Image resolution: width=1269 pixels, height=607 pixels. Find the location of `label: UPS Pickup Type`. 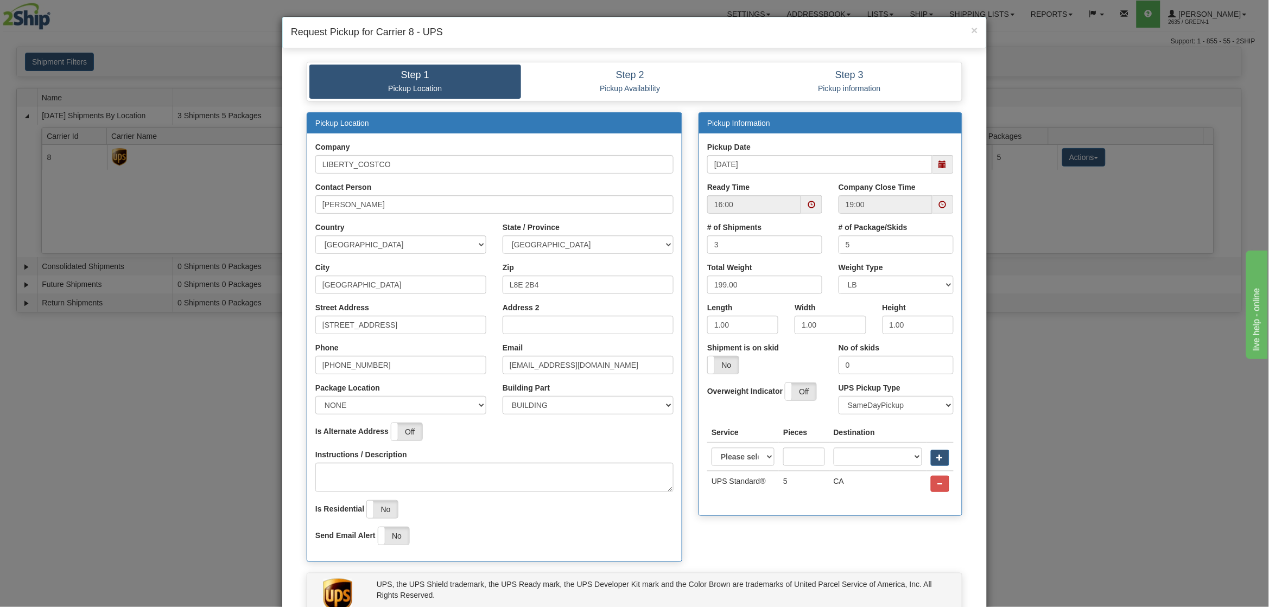

label: UPS Pickup Type is located at coordinates (869, 388).